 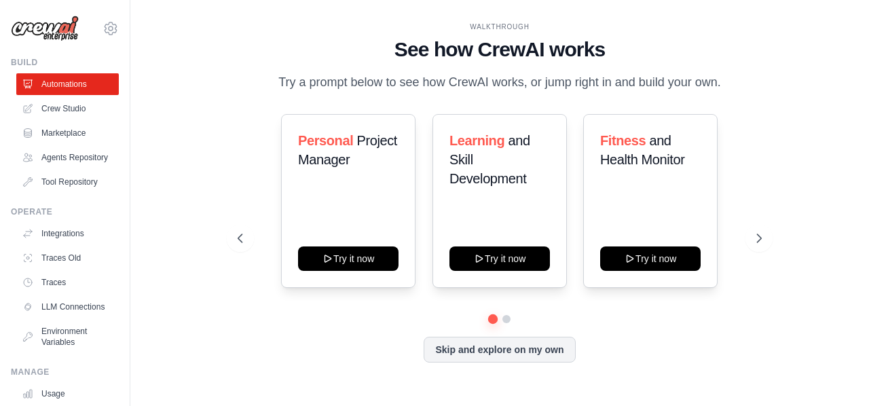 I want to click on a: Integrations, so click(x=67, y=234).